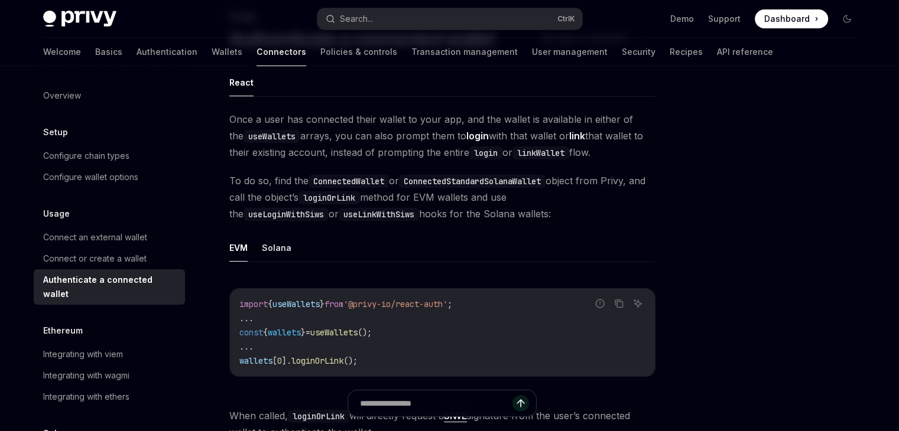  Describe the element at coordinates (791, 19) in the screenshot. I see `a: Dashboard` at that location.